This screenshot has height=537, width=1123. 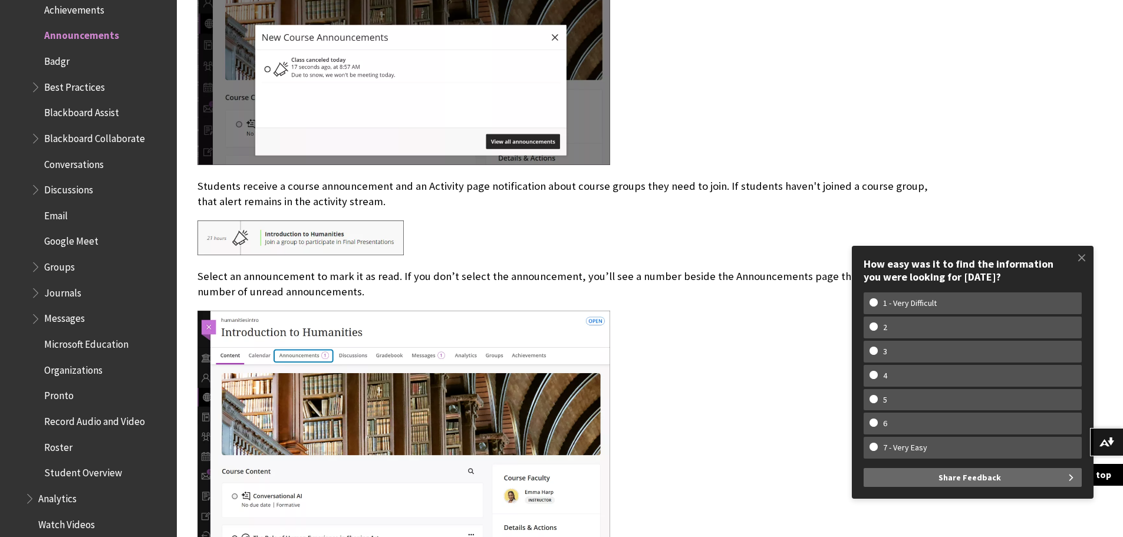 What do you see at coordinates (83, 471) in the screenshot?
I see `span: Student Overview` at bounding box center [83, 471].